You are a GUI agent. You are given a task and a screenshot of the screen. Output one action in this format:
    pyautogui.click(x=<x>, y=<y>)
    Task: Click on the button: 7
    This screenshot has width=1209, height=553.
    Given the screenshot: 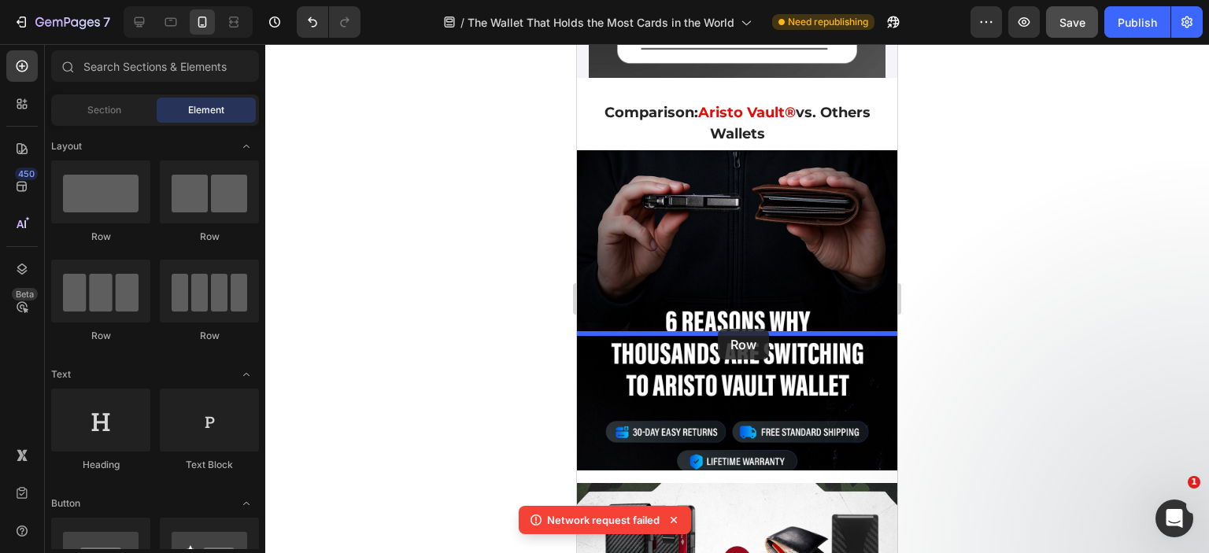 What is the action you would take?
    pyautogui.click(x=61, y=22)
    